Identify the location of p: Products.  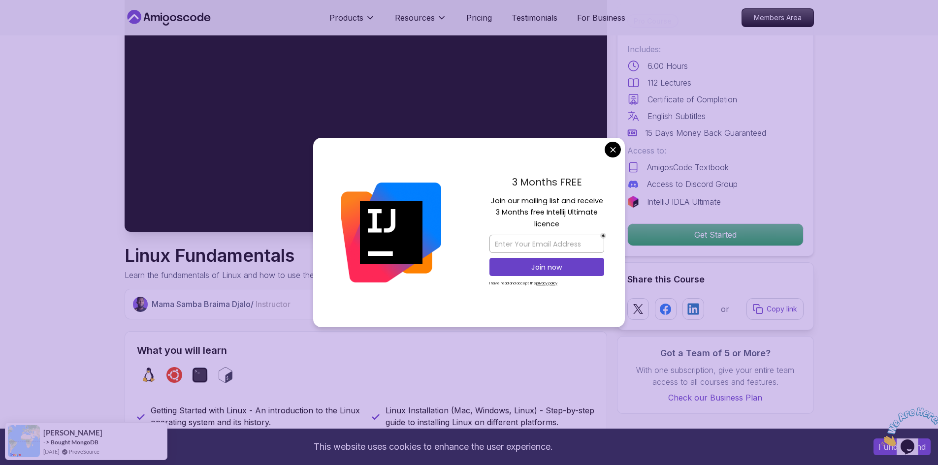
(346, 18).